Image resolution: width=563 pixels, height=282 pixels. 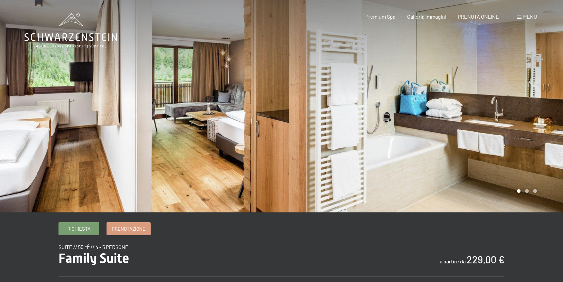 I want to click on b: 229,00 €, so click(x=485, y=259).